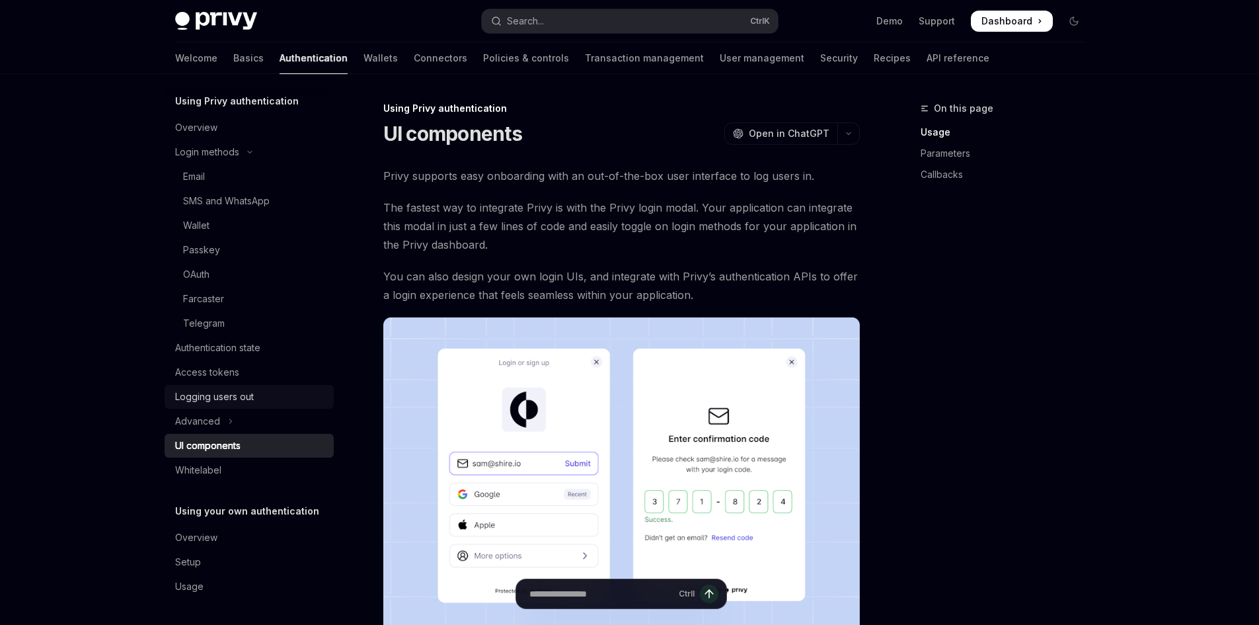 Image resolution: width=1259 pixels, height=625 pixels. Describe the element at coordinates (839, 58) in the screenshot. I see `a: Security` at that location.